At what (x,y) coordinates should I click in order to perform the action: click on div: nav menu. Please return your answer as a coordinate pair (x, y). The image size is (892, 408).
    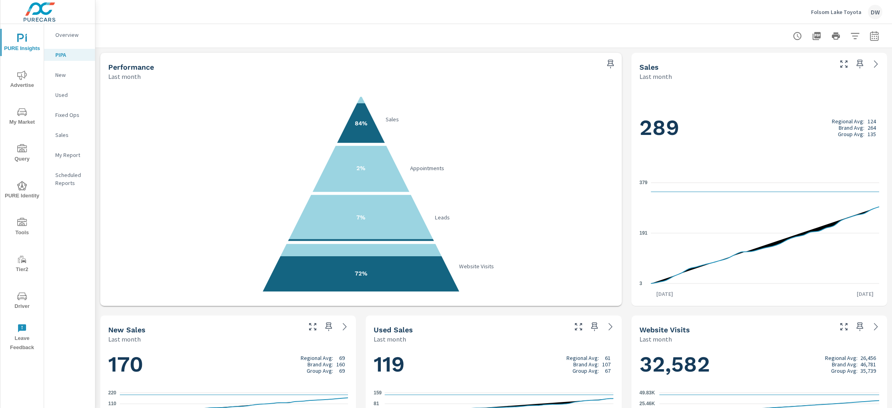
    Looking at the image, I should click on (22, 190).